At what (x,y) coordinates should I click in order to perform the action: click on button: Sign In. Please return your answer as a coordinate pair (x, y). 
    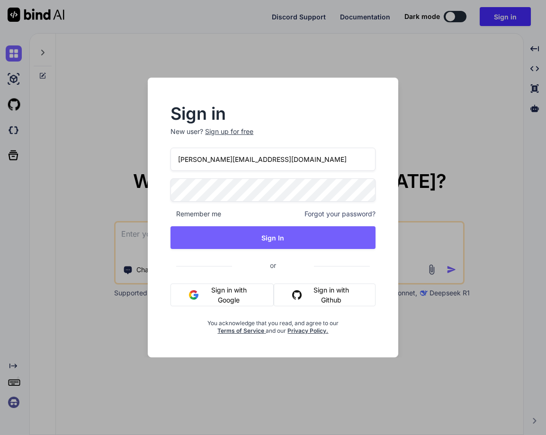
    Looking at the image, I should click on (273, 238).